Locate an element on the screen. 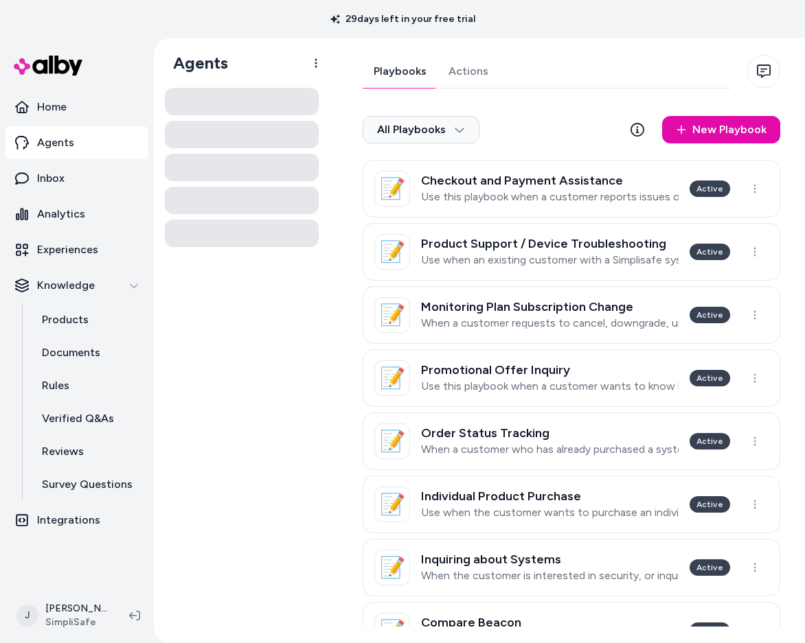 The width and height of the screenshot is (805, 643). p: Knowledge is located at coordinates (66, 286).